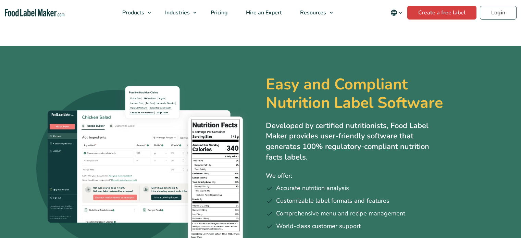  Describe the element at coordinates (333, 201) in the screenshot. I see `span: Customizable label formats and features` at that location.